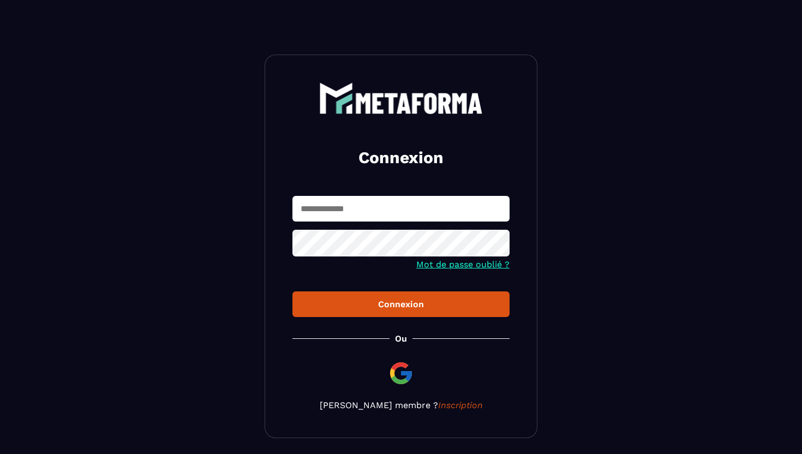 This screenshot has width=802, height=454. I want to click on img: logo, so click(401, 98).